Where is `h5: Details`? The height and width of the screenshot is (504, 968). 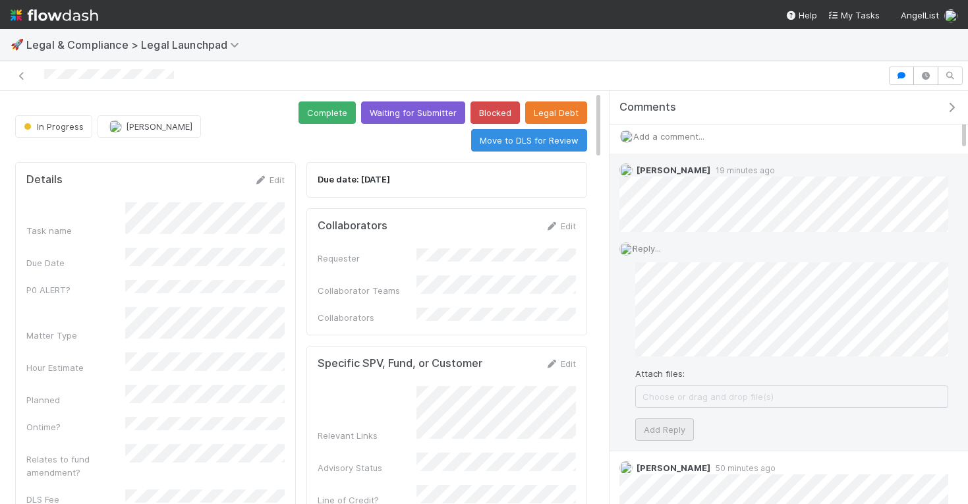 h5: Details is located at coordinates (44, 180).